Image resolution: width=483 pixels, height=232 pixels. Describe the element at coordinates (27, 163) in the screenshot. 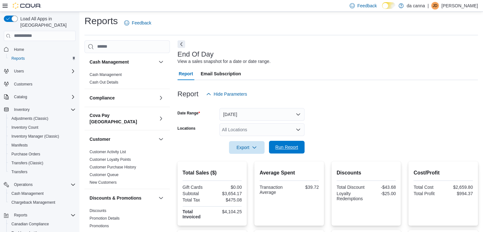

I see `a: Transfers (Classic)` at that location.